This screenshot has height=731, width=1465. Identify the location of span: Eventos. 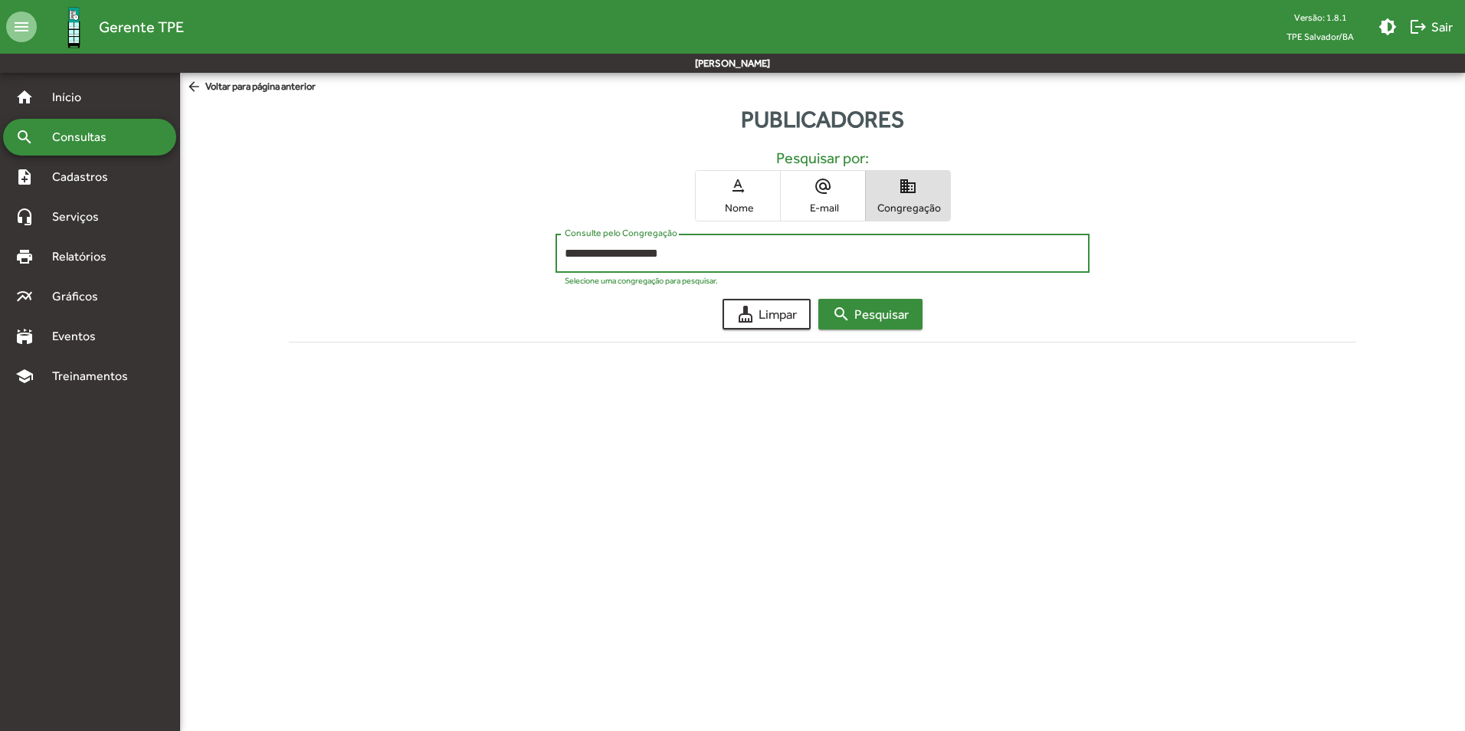
(80, 336).